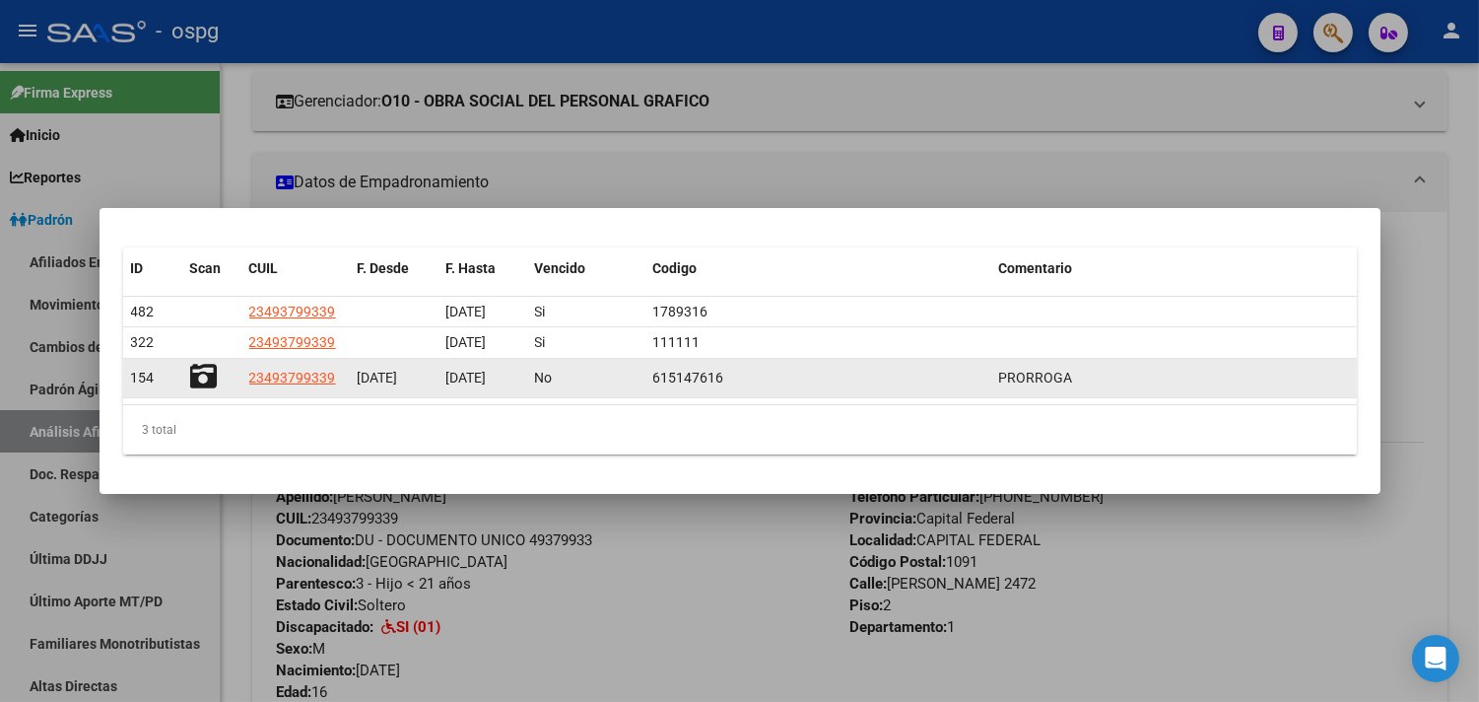 The height and width of the screenshot is (702, 1479). What do you see at coordinates (153, 268) in the screenshot?
I see `datatable-header-cell: ID` at bounding box center [153, 268].